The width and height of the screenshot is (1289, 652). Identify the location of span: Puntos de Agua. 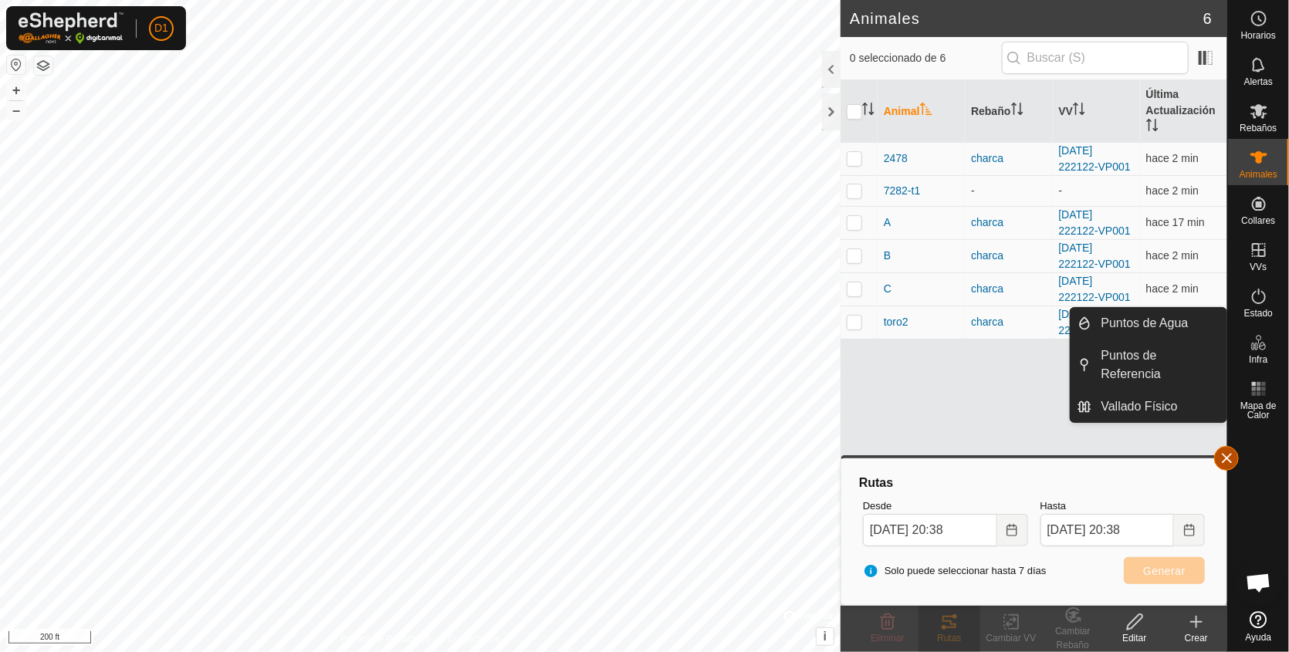
(1145, 324).